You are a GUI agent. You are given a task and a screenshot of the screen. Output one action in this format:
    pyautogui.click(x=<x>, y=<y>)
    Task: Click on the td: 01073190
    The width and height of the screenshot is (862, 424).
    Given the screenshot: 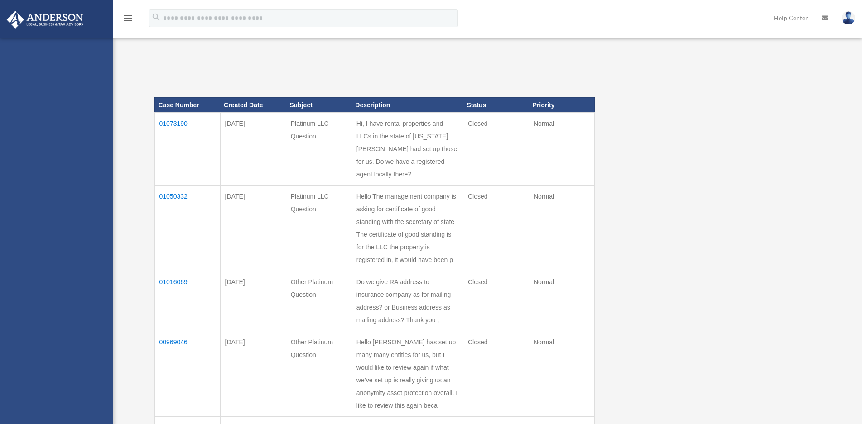 What is the action you would take?
    pyautogui.click(x=187, y=149)
    